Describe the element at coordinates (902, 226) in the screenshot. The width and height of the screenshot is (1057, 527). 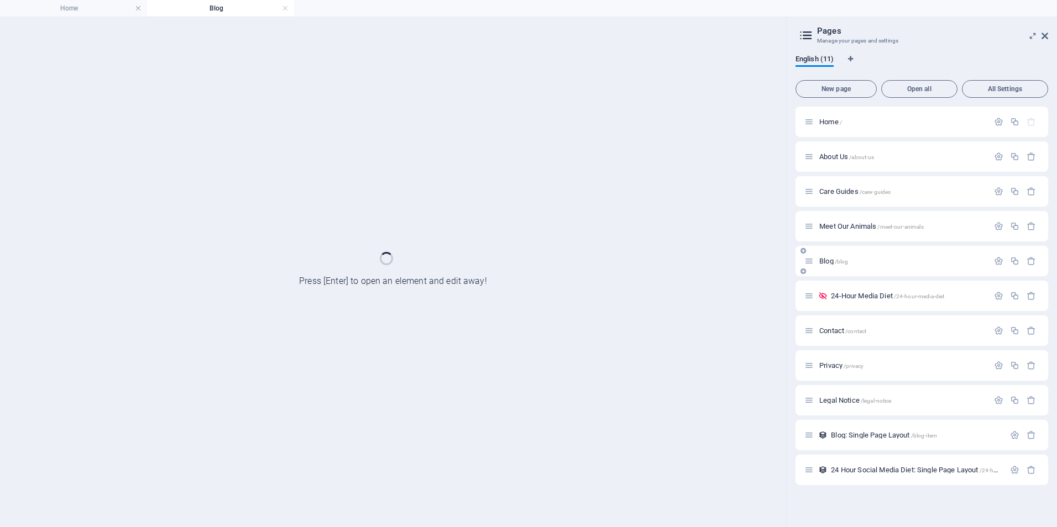
I see `div: Meet Our Animals/meet-our-animals` at that location.